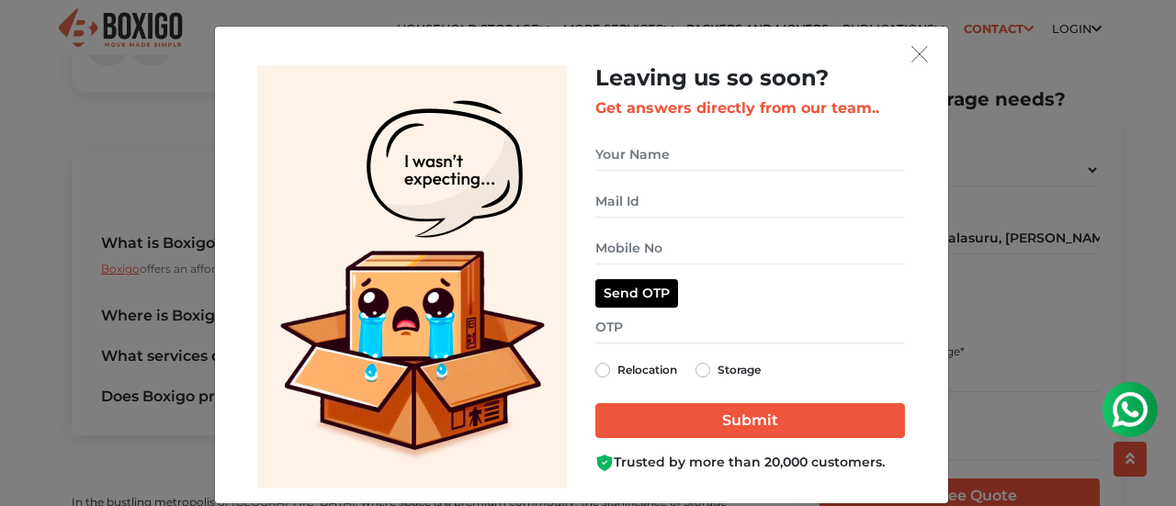  I want to click on img: Lead Welcome Image, so click(412, 277).